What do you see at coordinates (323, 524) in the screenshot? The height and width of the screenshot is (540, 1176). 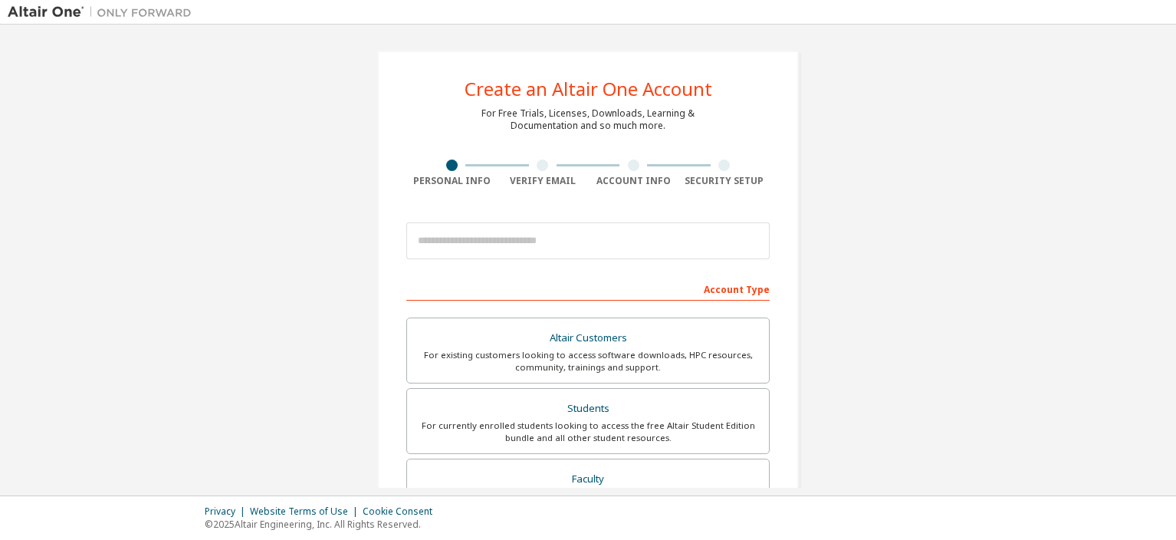 I see `p: © 2025 Altair Engineering, Inc. All Rights Reserved.` at bounding box center [323, 524].